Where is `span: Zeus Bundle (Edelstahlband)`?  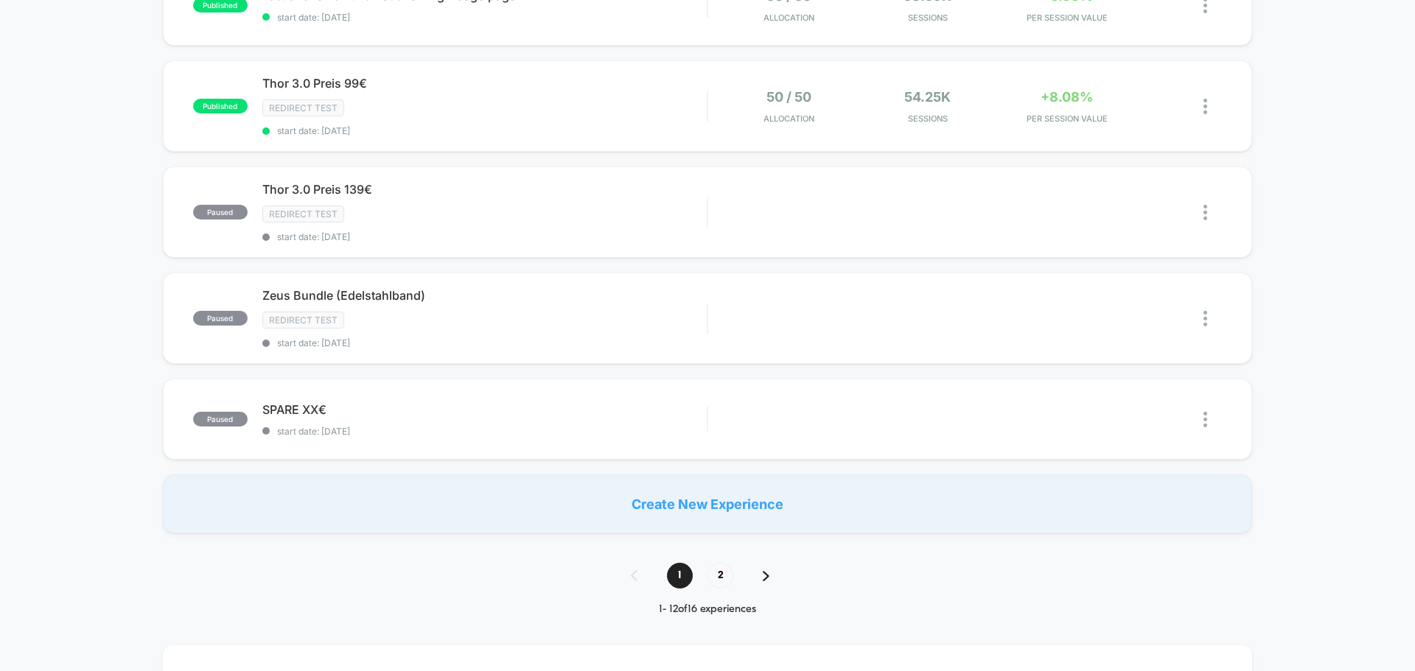
span: Zeus Bundle (Edelstahlband) is located at coordinates (484, 296).